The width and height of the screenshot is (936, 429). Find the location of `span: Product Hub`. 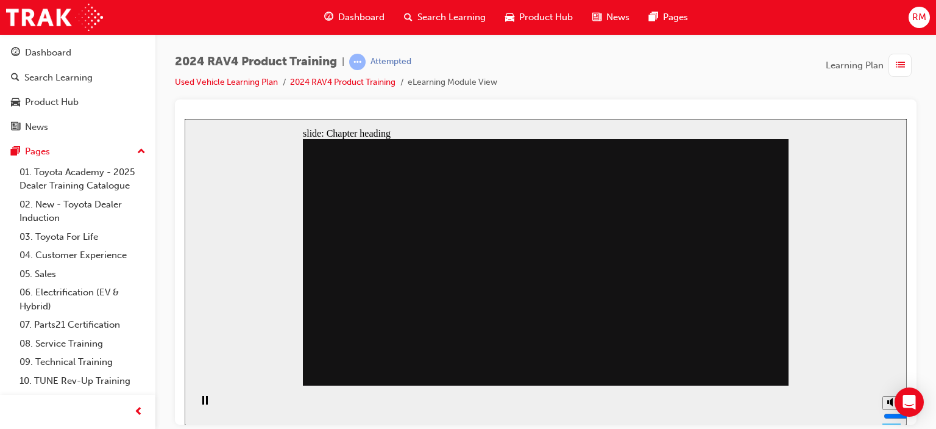

span: Product Hub is located at coordinates (546, 17).